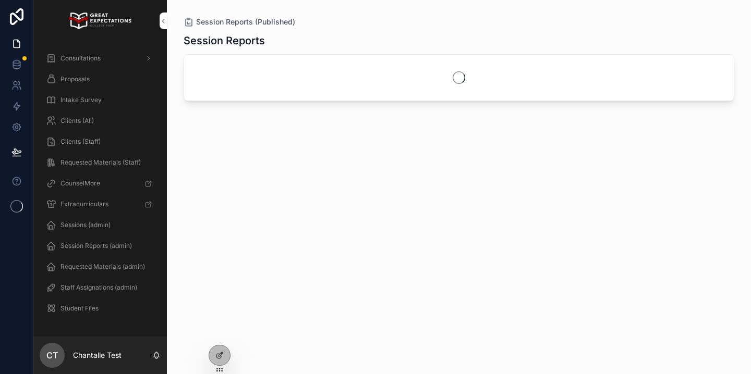 The width and height of the screenshot is (751, 374). Describe the element at coordinates (100, 288) in the screenshot. I see `a: Staff Assignations (admin)` at that location.